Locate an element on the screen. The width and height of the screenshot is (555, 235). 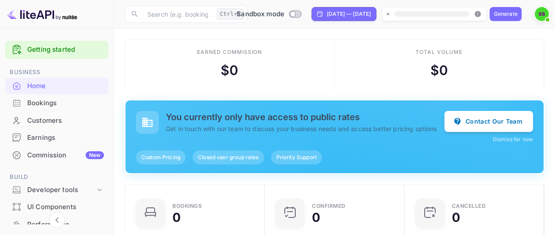
div: Commission is located at coordinates (65, 155).